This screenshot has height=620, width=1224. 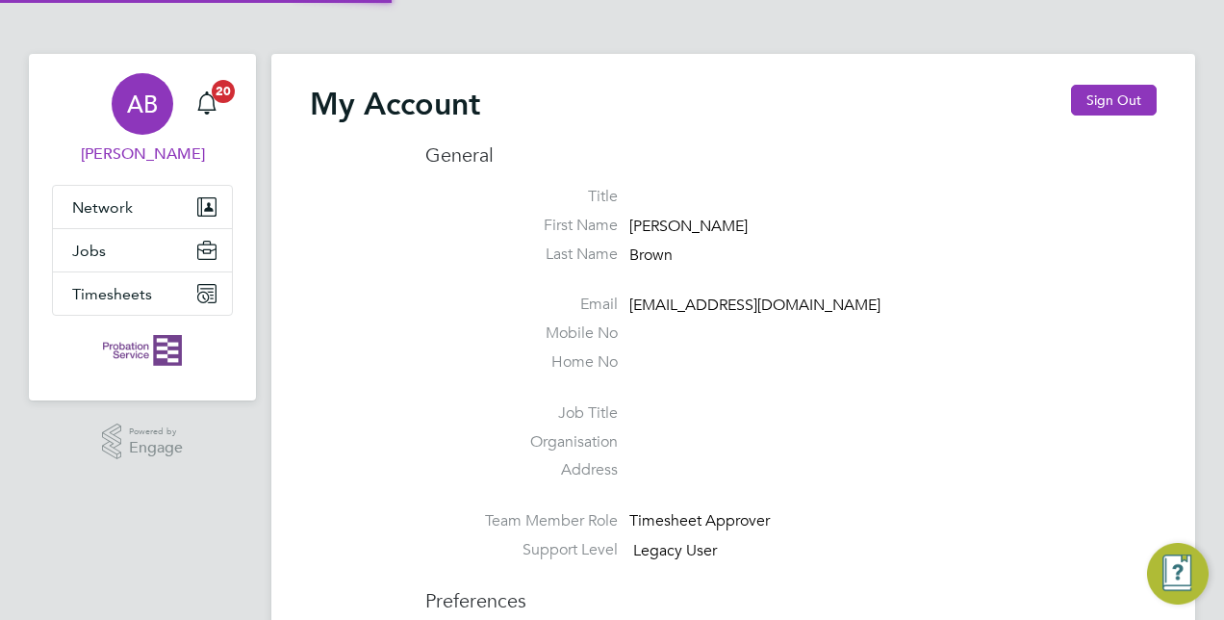 What do you see at coordinates (142, 442) in the screenshot?
I see `a: Powered byEngage` at bounding box center [142, 442].